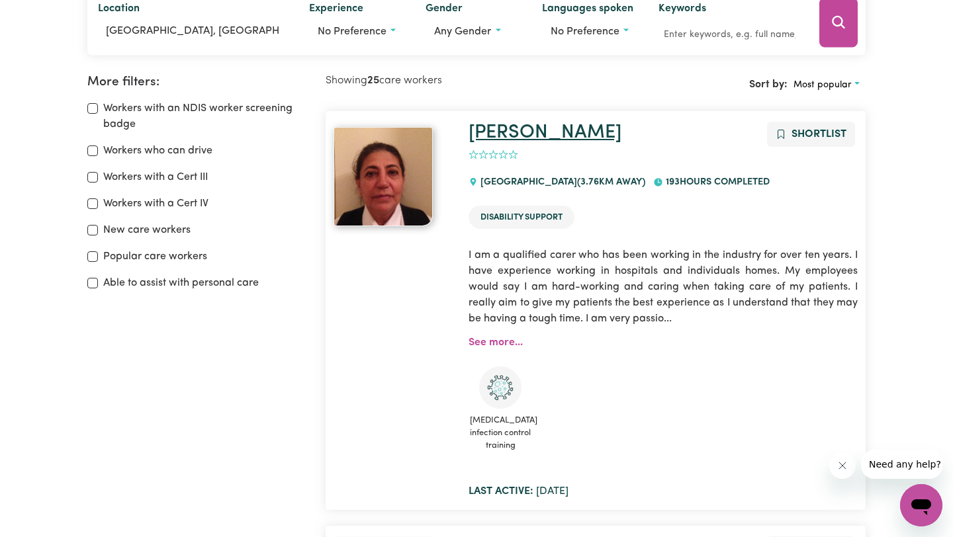 The height and width of the screenshot is (537, 953). What do you see at coordinates (729, 34) in the screenshot?
I see `input: Enter keywords, e.g. full name, interests` at bounding box center [729, 34].